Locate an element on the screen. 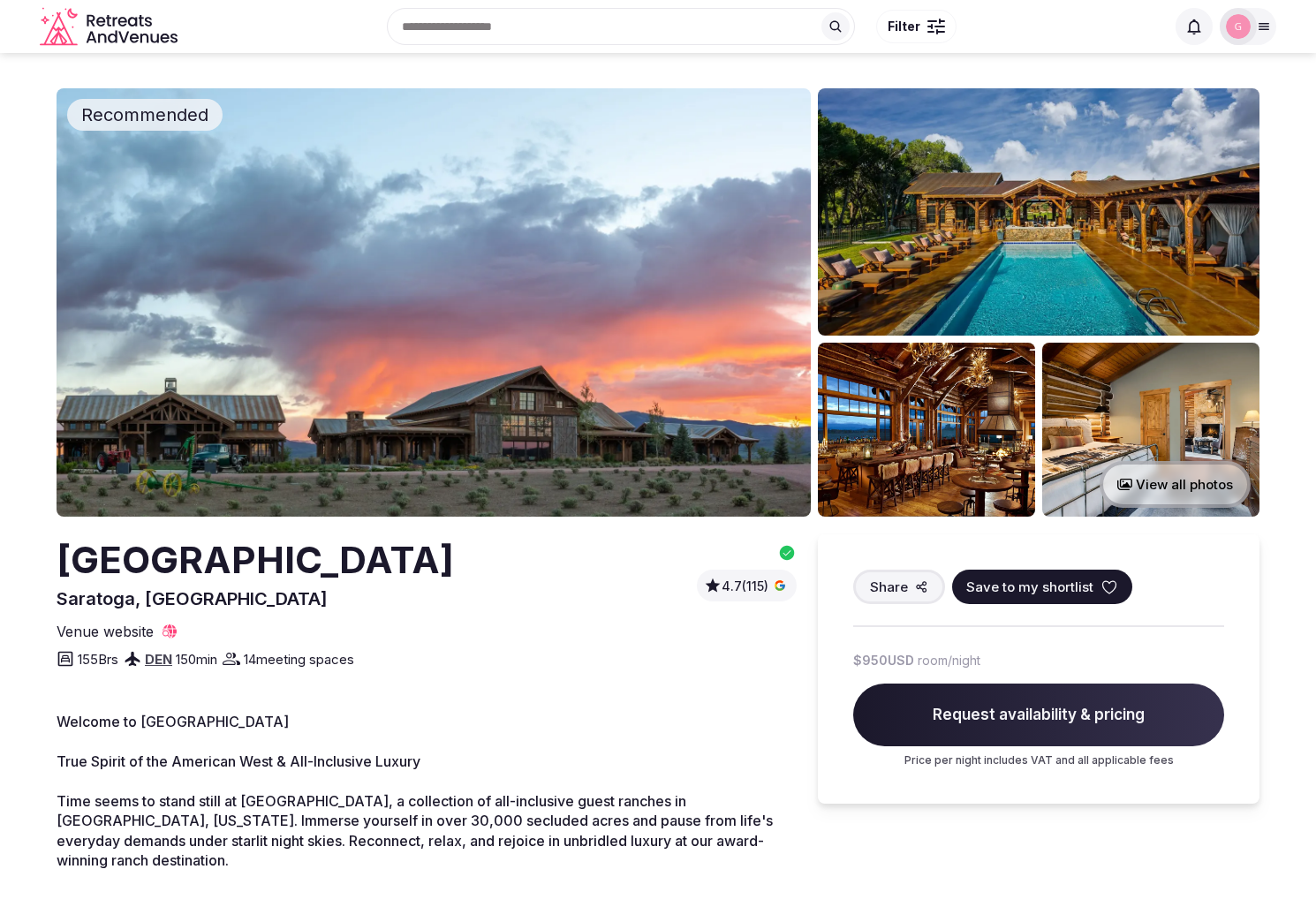 Image resolution: width=1316 pixels, height=907 pixels. span: 4.7 (115) is located at coordinates (744, 587).